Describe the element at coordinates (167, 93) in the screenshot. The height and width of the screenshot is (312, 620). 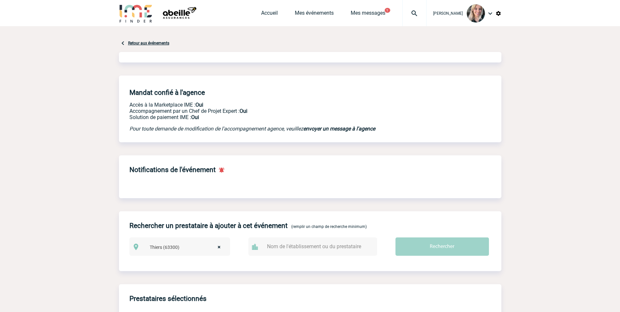
I see `h4: Mandat confié à l'agence` at that location.